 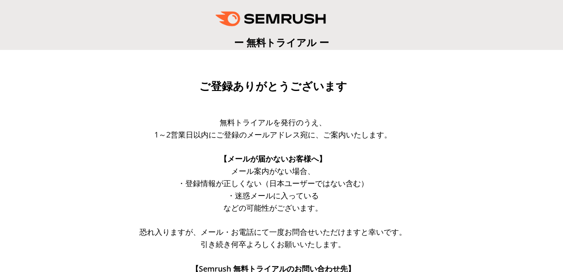 What do you see at coordinates (273, 208) in the screenshot?
I see `span: などの可能性がございます。` at bounding box center [273, 208].